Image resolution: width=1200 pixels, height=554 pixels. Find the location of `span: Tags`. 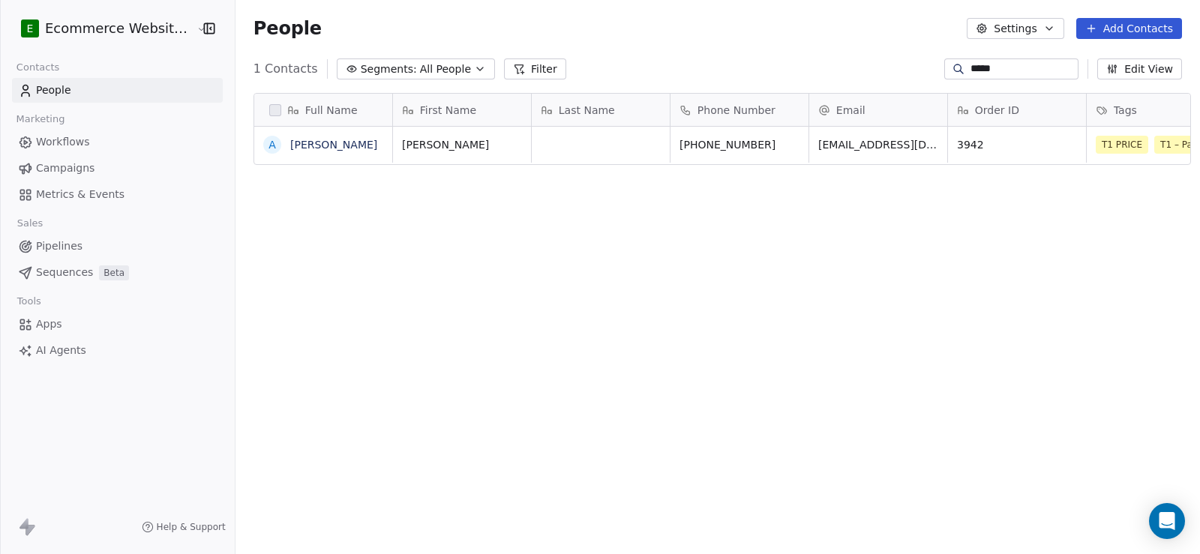

span: Tags is located at coordinates (1125, 110).